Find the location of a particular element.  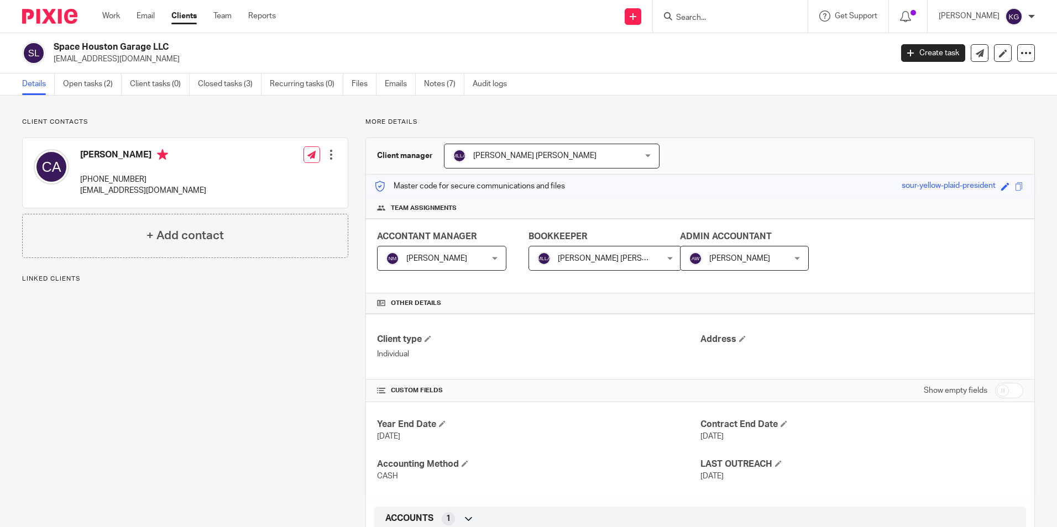

span: ADMIN ACCOUNTANT is located at coordinates (726, 237).